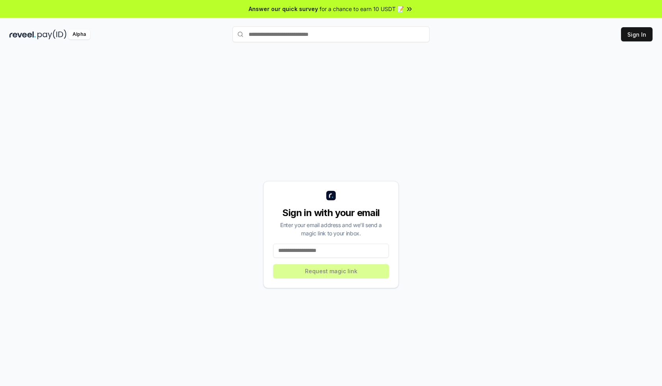  I want to click on div: Sign in with your email, so click(331, 213).